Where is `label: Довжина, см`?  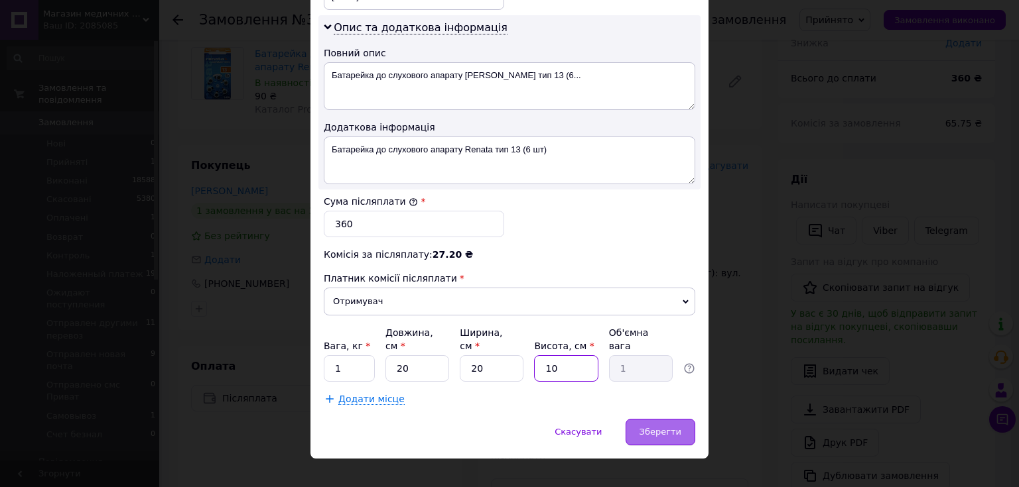
label: Довжина, см is located at coordinates (409, 340).